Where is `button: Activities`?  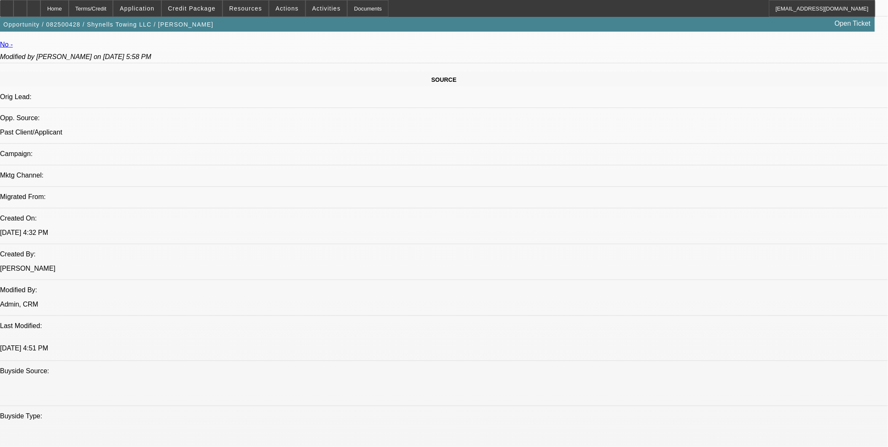
button: Activities is located at coordinates (327, 8).